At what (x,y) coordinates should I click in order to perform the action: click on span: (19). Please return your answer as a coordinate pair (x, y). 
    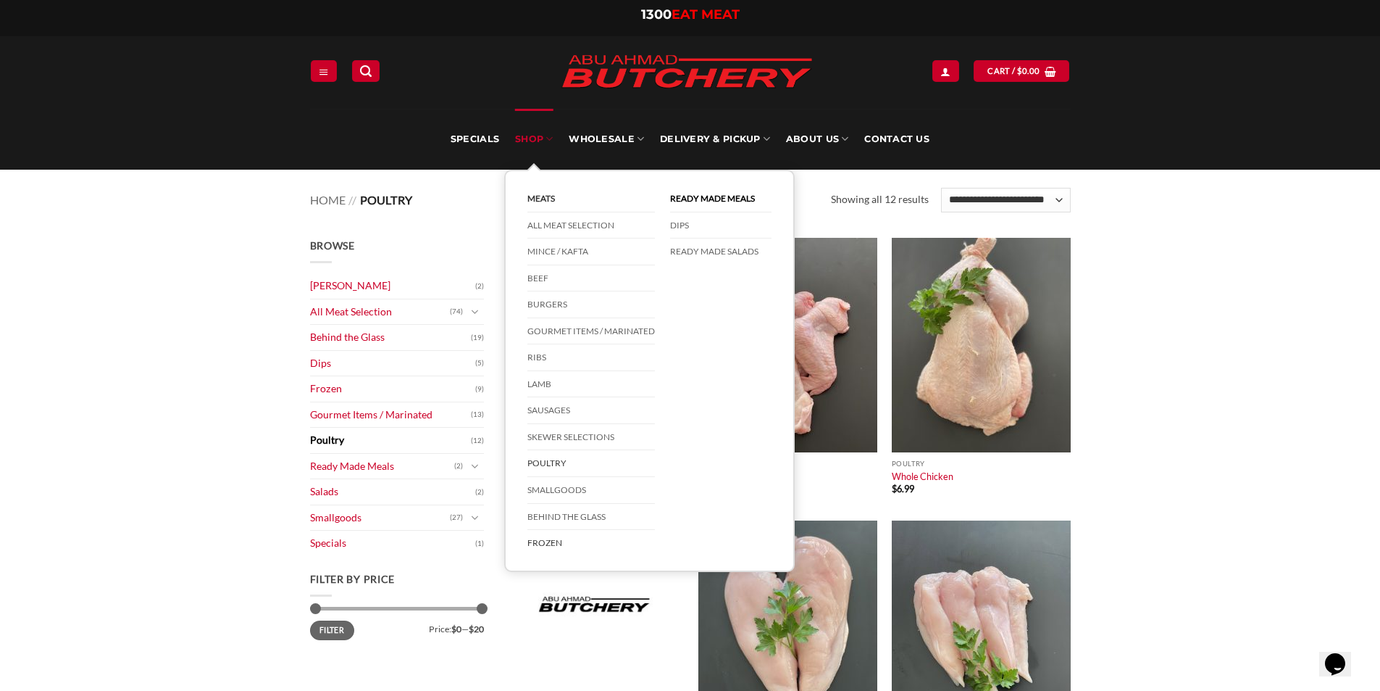
    Looking at the image, I should click on (478, 338).